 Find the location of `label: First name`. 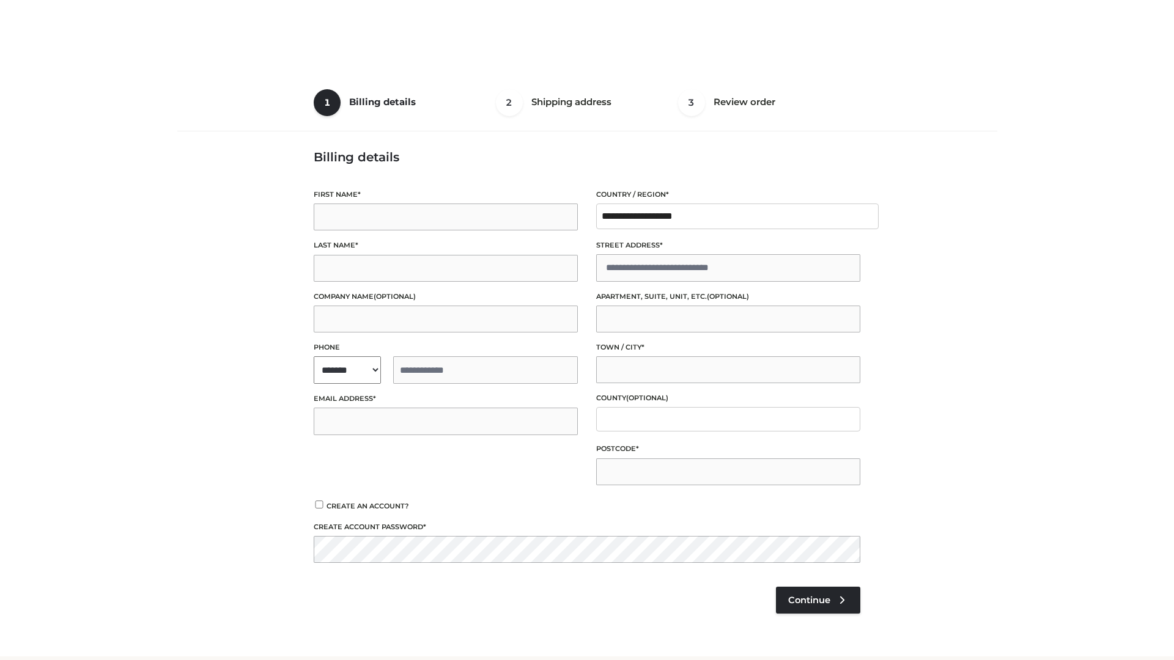

label: First name is located at coordinates (446, 194).